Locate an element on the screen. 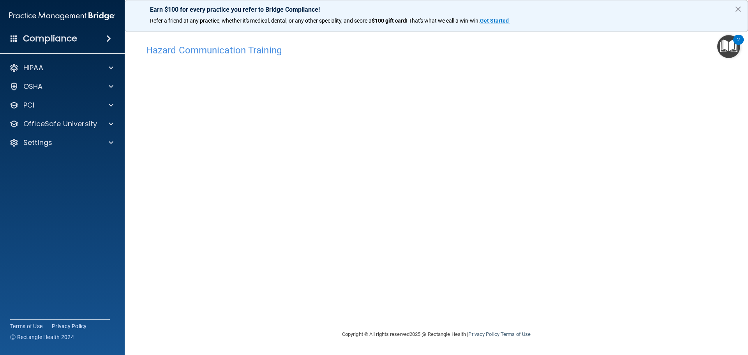 Image resolution: width=748 pixels, height=355 pixels. p: Earn $100 for every practice you refer to Bridge Compliance! is located at coordinates (436, 9).